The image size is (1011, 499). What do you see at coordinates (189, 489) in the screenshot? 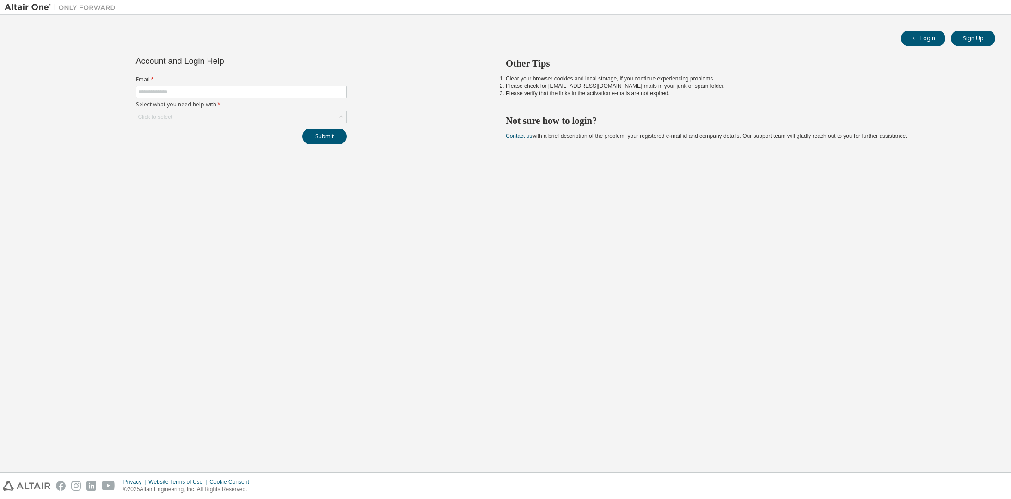
I see `p: © 2025 Altair Engineering, Inc. All Rights Reserved.` at bounding box center [189, 489].